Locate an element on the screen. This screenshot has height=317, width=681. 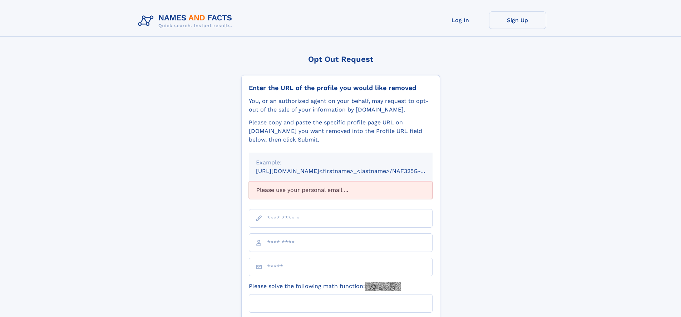
div: You, or an authorized agent on your behalf, may request to opt-out of the sale of your informatio... is located at coordinates (341, 106).